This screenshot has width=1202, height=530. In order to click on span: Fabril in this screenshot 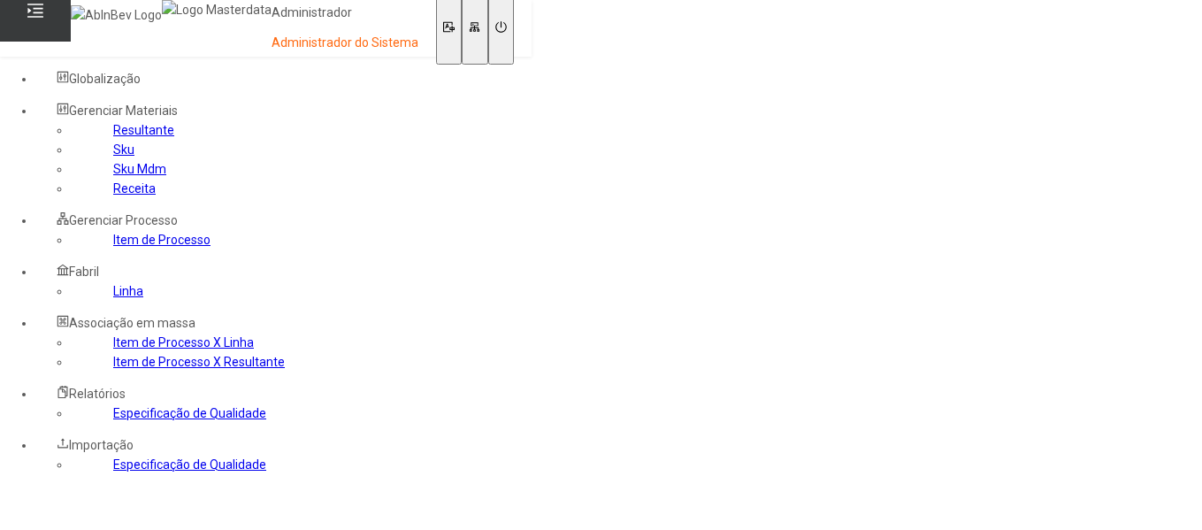, I will do `click(84, 271)`.